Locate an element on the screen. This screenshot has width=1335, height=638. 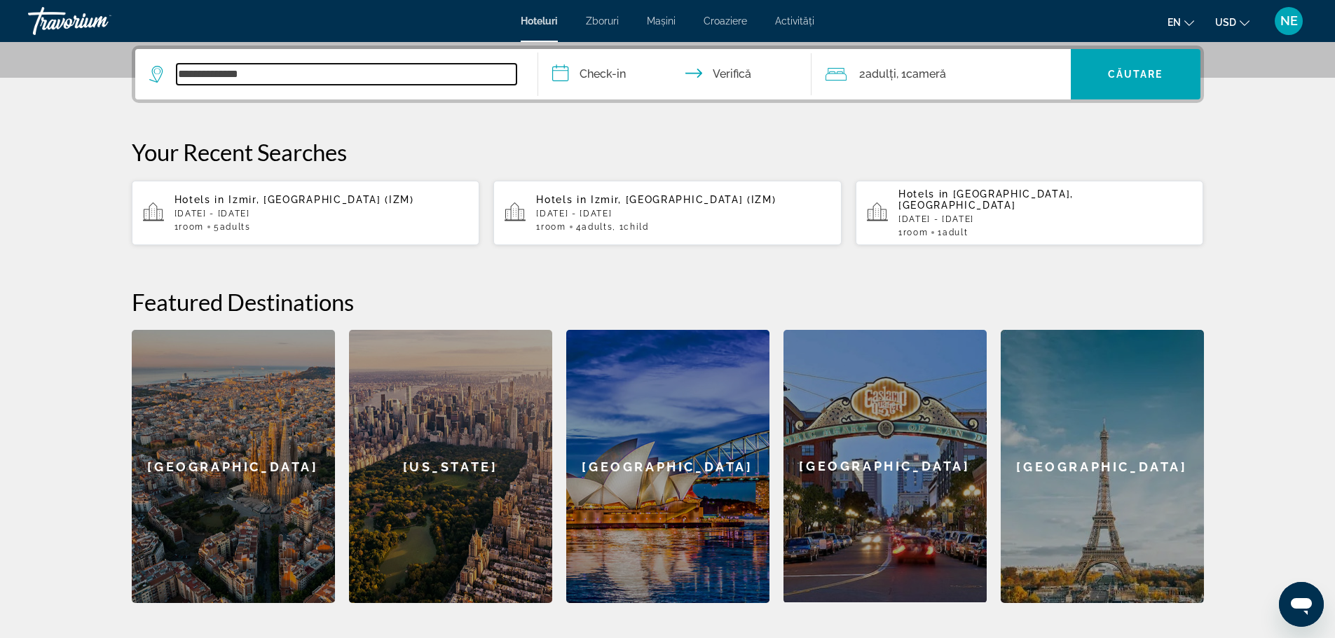
font: Hoteluri is located at coordinates (539, 21).